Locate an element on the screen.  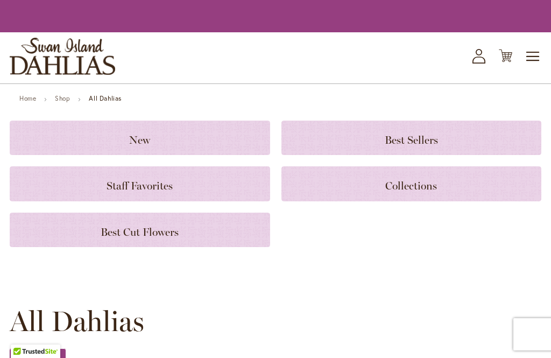
span: Best Sellers is located at coordinates (411, 140).